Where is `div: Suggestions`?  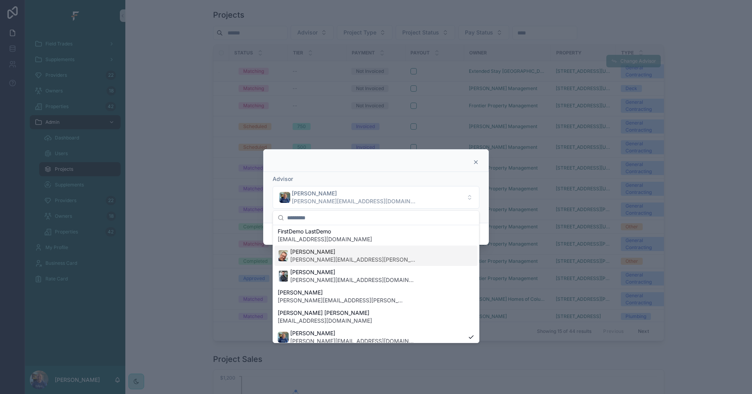 div: Suggestions is located at coordinates (376, 284).